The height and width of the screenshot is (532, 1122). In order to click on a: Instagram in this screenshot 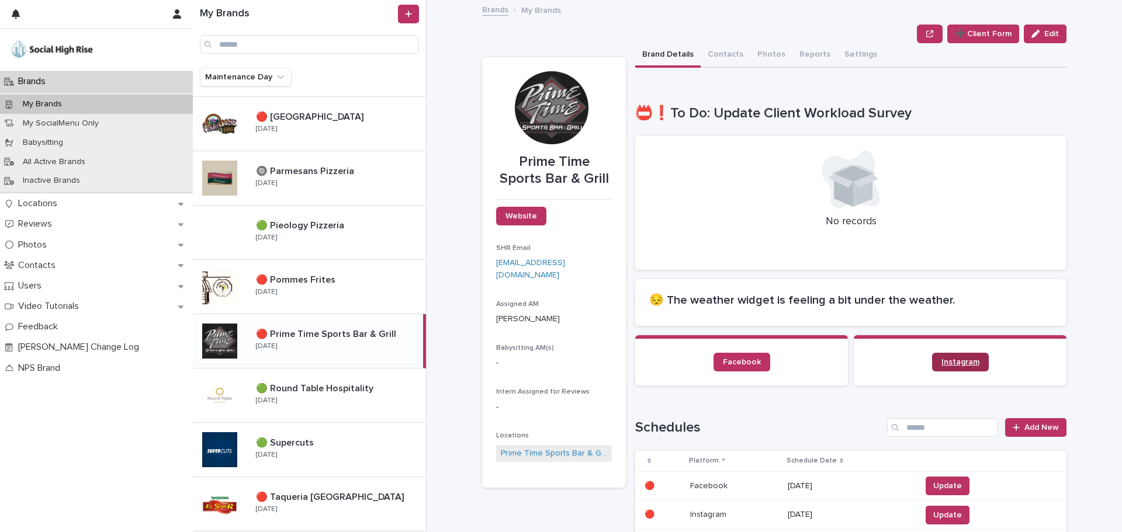, I will do `click(960, 362)`.